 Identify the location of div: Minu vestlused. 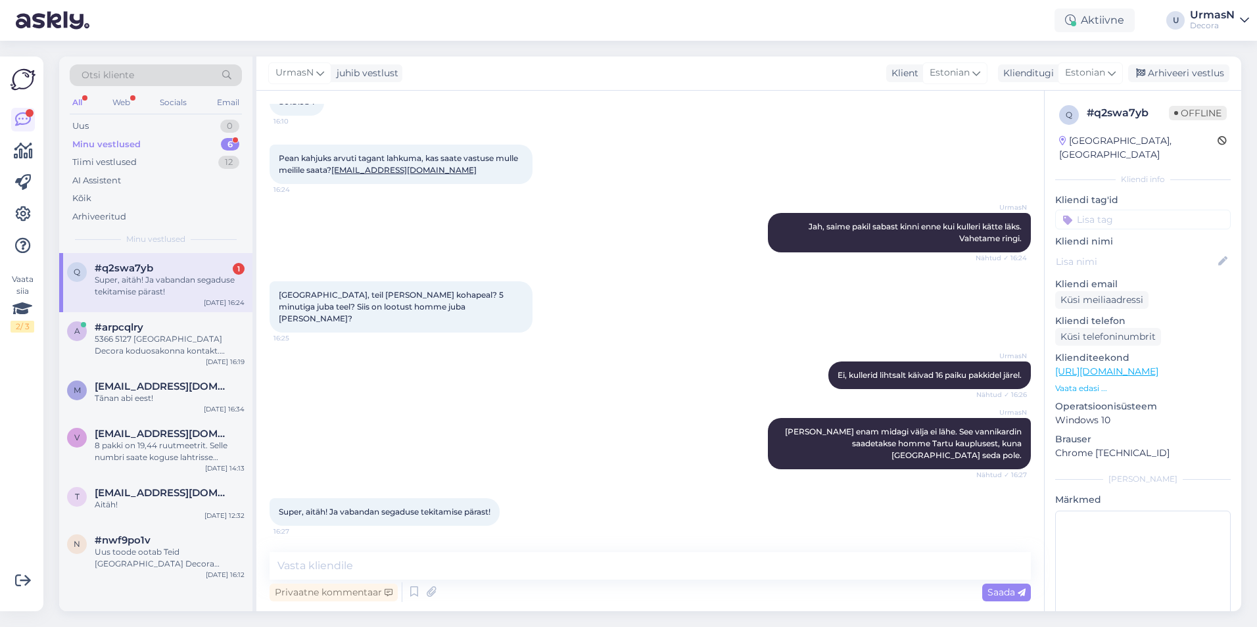
(107, 145).